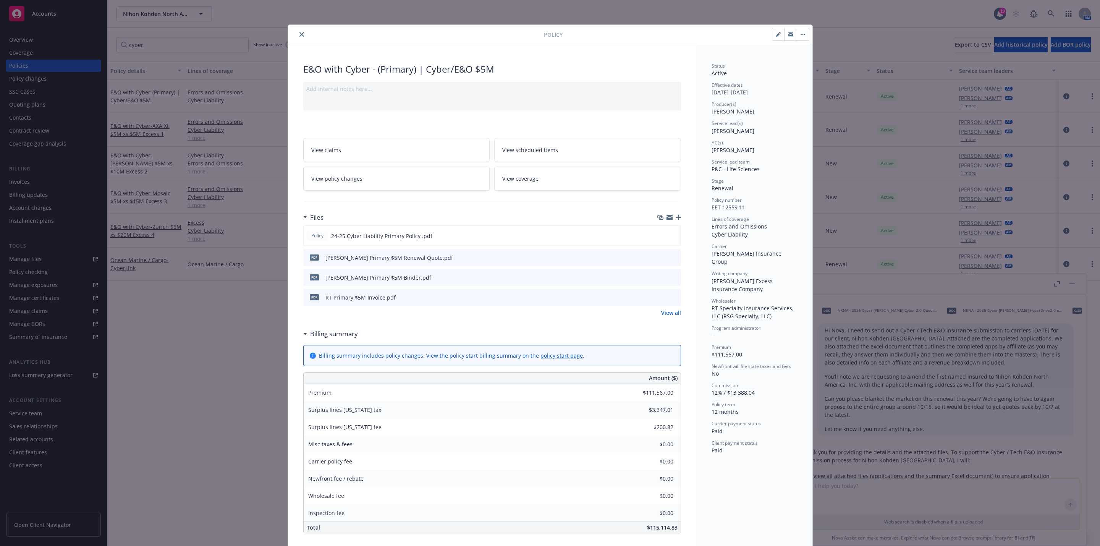 This screenshot has width=1100, height=546. What do you see at coordinates (718, 66) in the screenshot?
I see `span: Status` at bounding box center [718, 66].